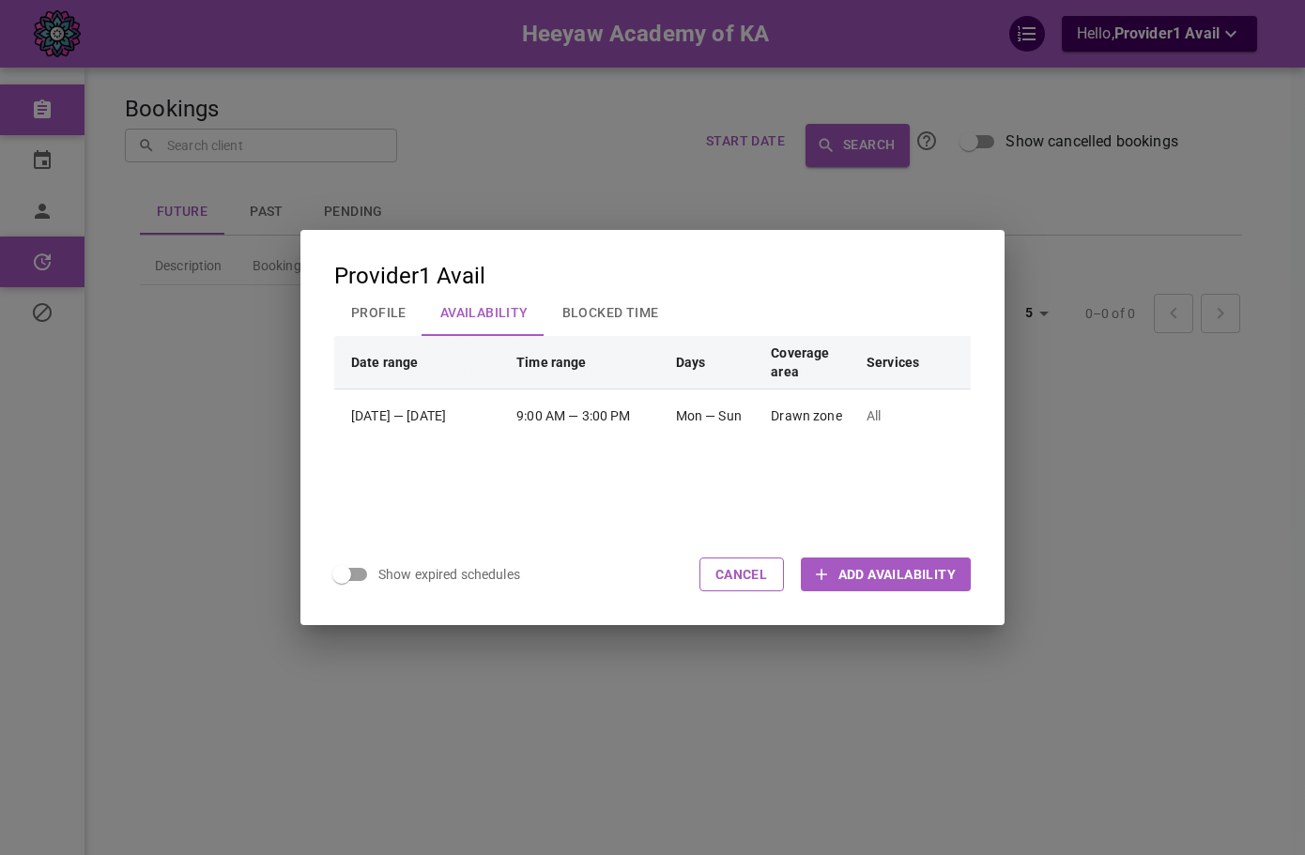 The height and width of the screenshot is (855, 1305). Describe the element at coordinates (421, 362) in the screenshot. I see `th: Date range` at that location.